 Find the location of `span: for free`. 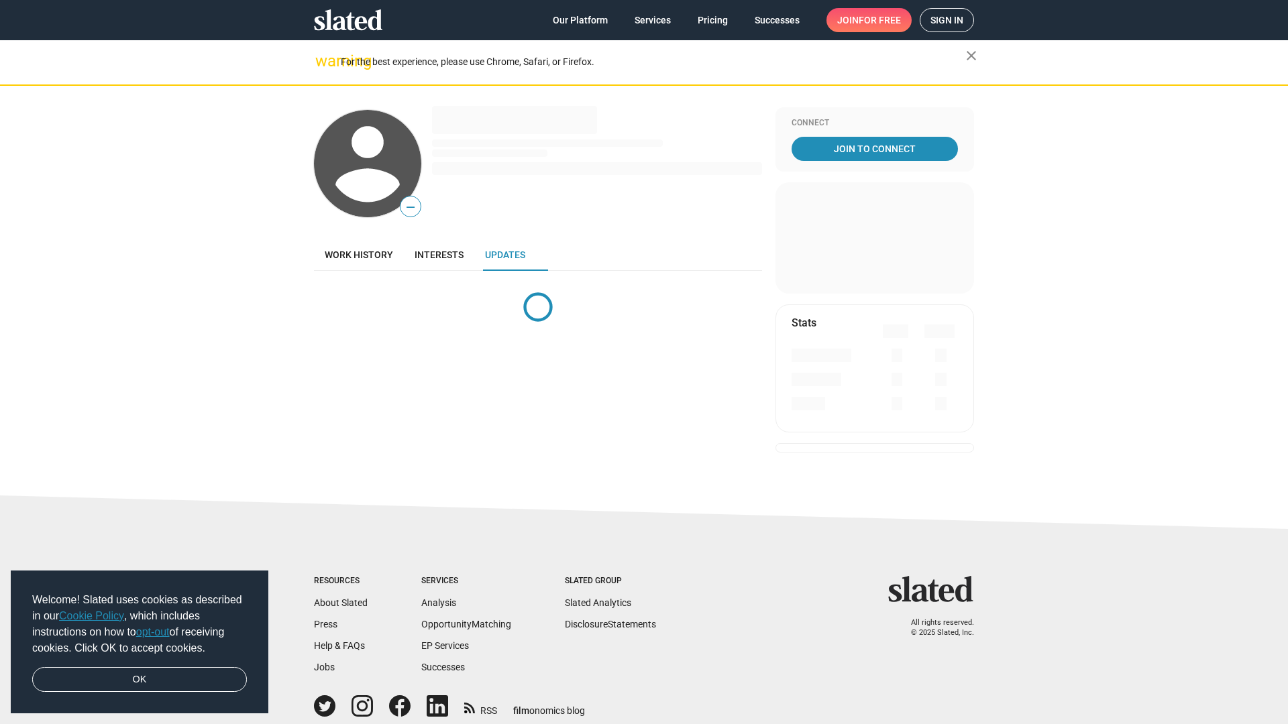

span: for free is located at coordinates (879, 20).